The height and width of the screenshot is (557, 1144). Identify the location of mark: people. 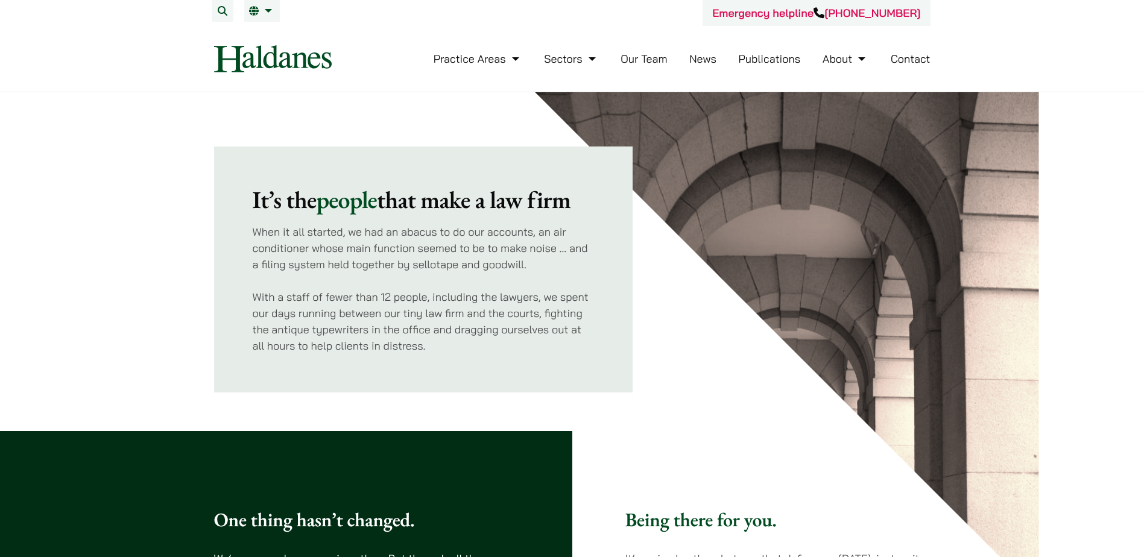
(347, 200).